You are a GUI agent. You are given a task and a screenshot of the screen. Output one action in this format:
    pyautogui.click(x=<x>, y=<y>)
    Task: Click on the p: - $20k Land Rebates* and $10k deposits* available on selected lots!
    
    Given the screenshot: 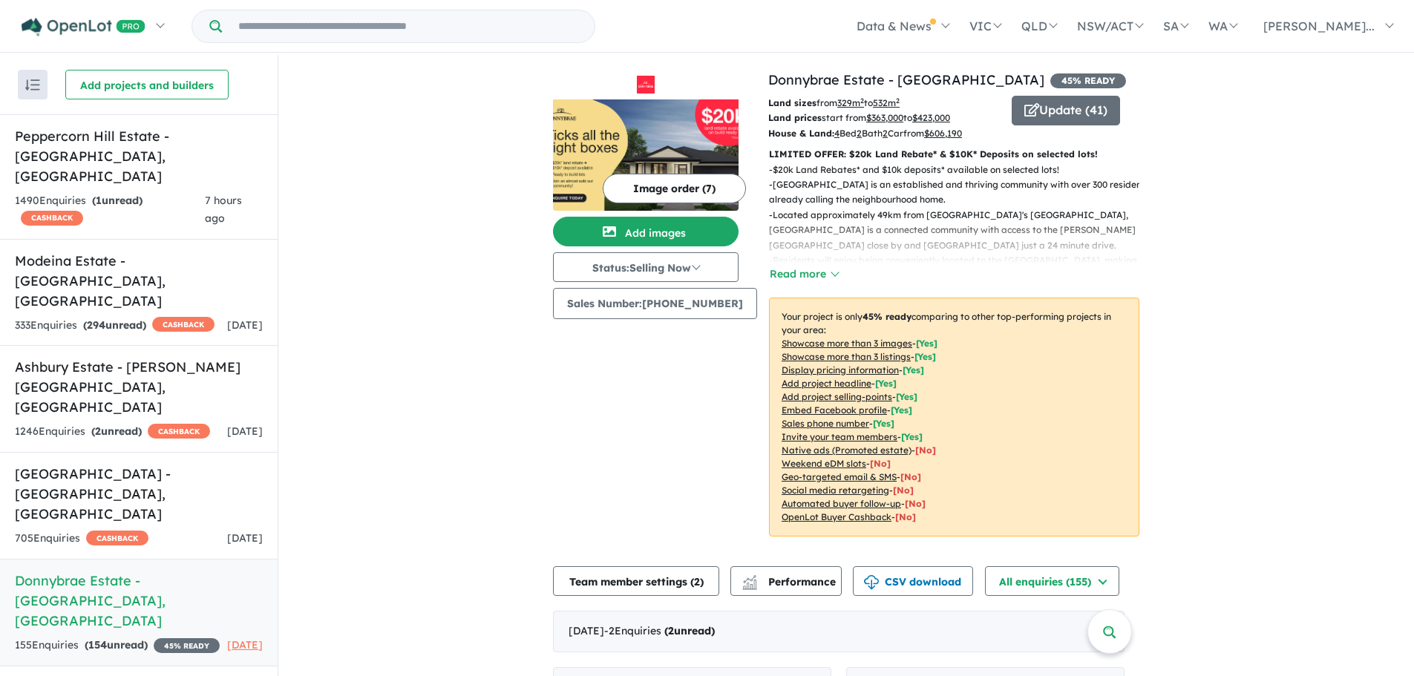 What is the action you would take?
    pyautogui.click(x=960, y=170)
    